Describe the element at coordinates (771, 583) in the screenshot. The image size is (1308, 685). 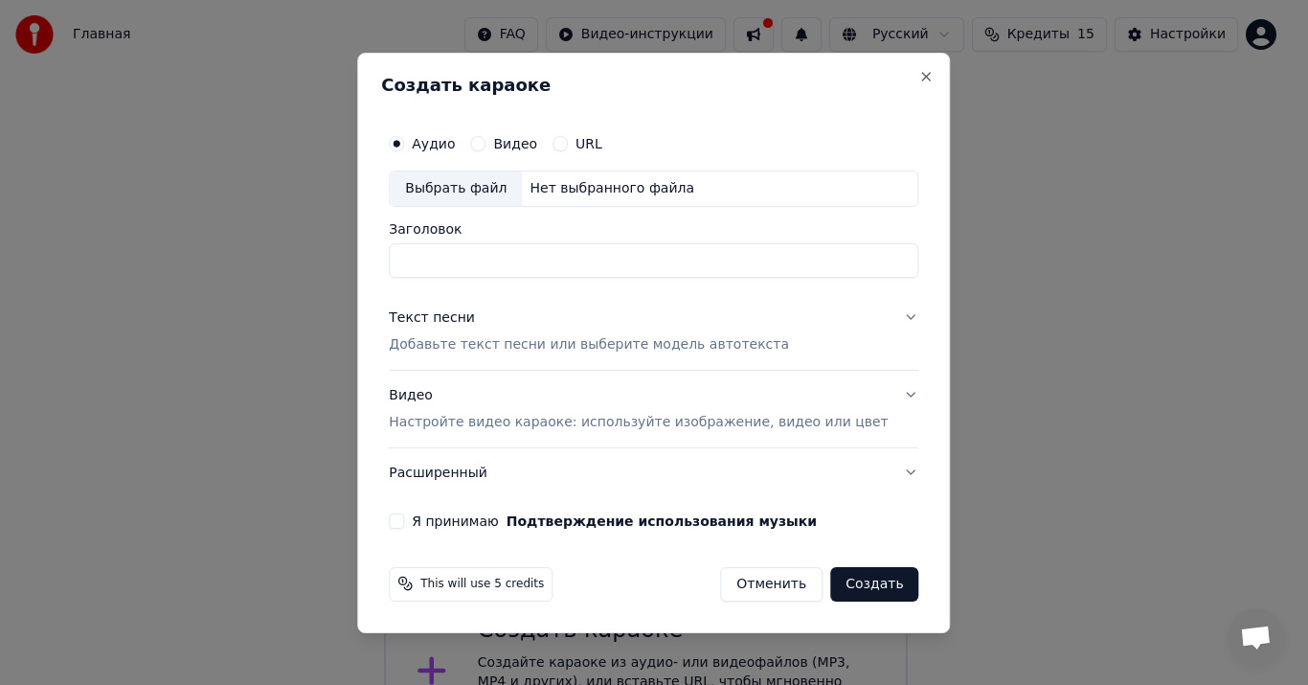
I see `button: Отменить` at that location.